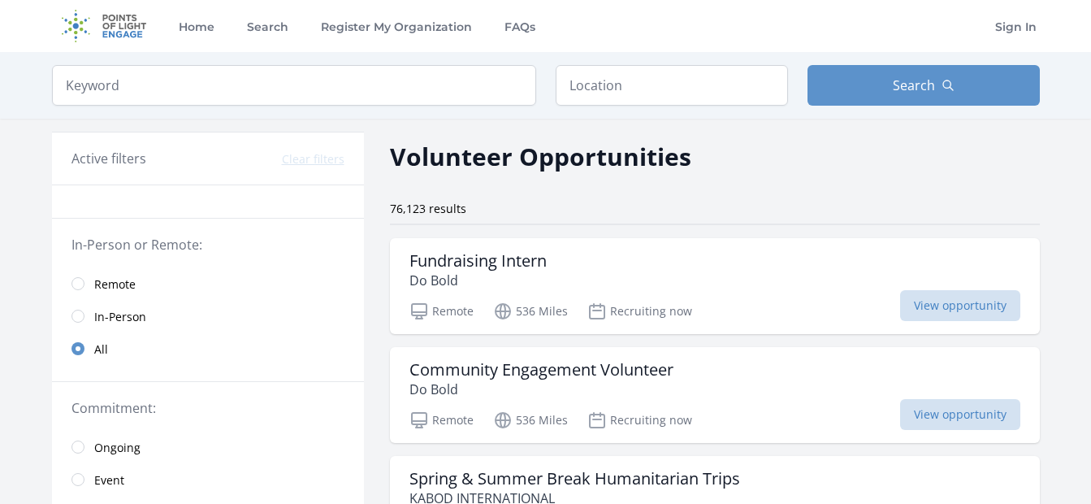  I want to click on legend: In-Person or Remote:, so click(208, 244).